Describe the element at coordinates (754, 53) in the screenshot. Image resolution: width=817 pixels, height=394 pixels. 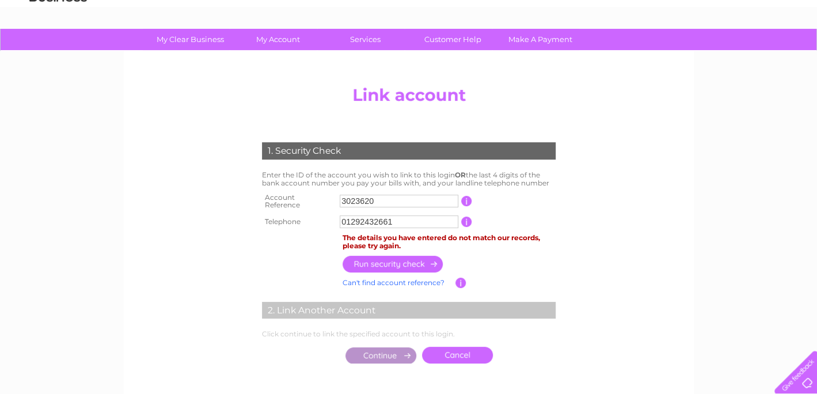
I see `a: Contact` at that location.